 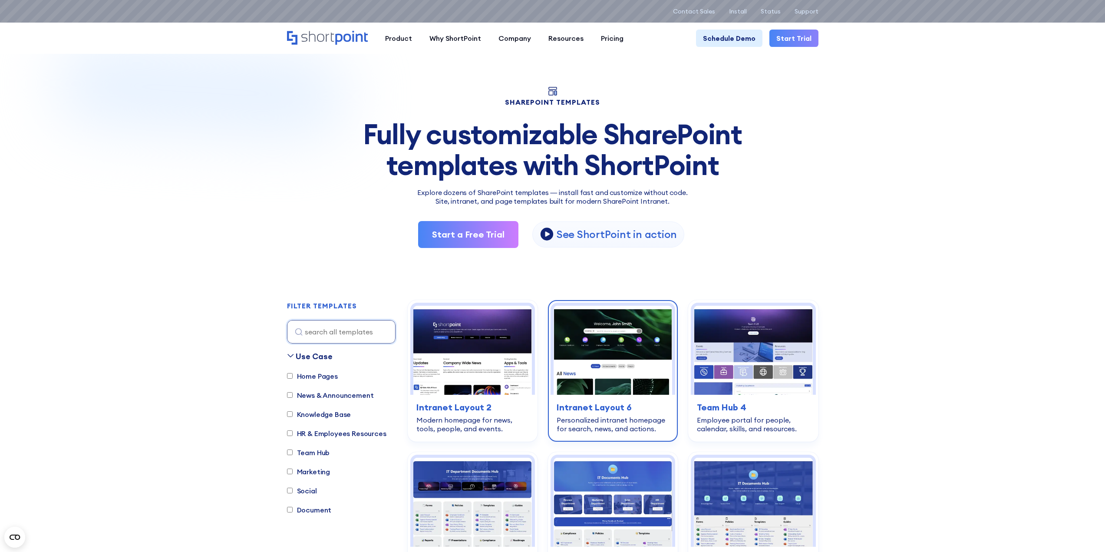 What do you see at coordinates (302, 491) in the screenshot?
I see `label: Social` at bounding box center [302, 491].